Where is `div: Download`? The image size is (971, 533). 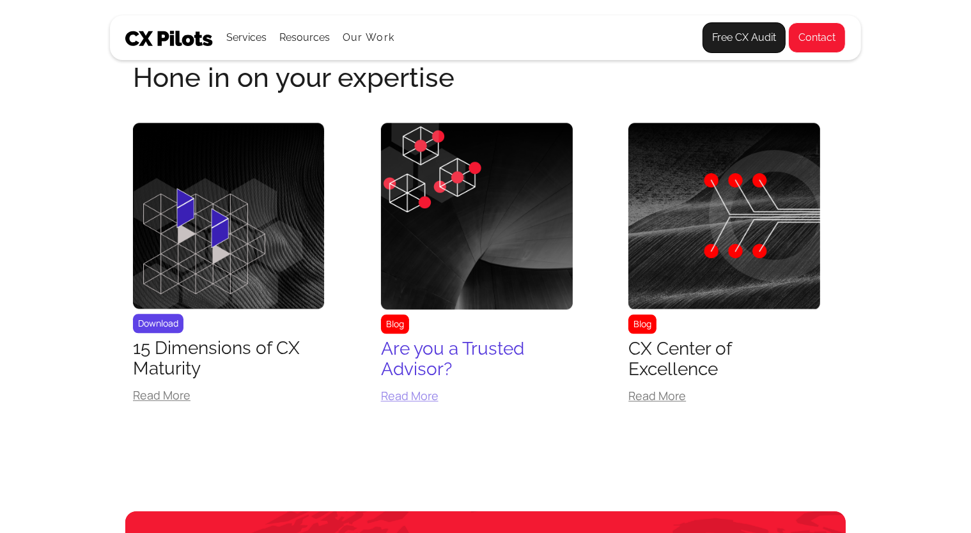
div: Download is located at coordinates (158, 323).